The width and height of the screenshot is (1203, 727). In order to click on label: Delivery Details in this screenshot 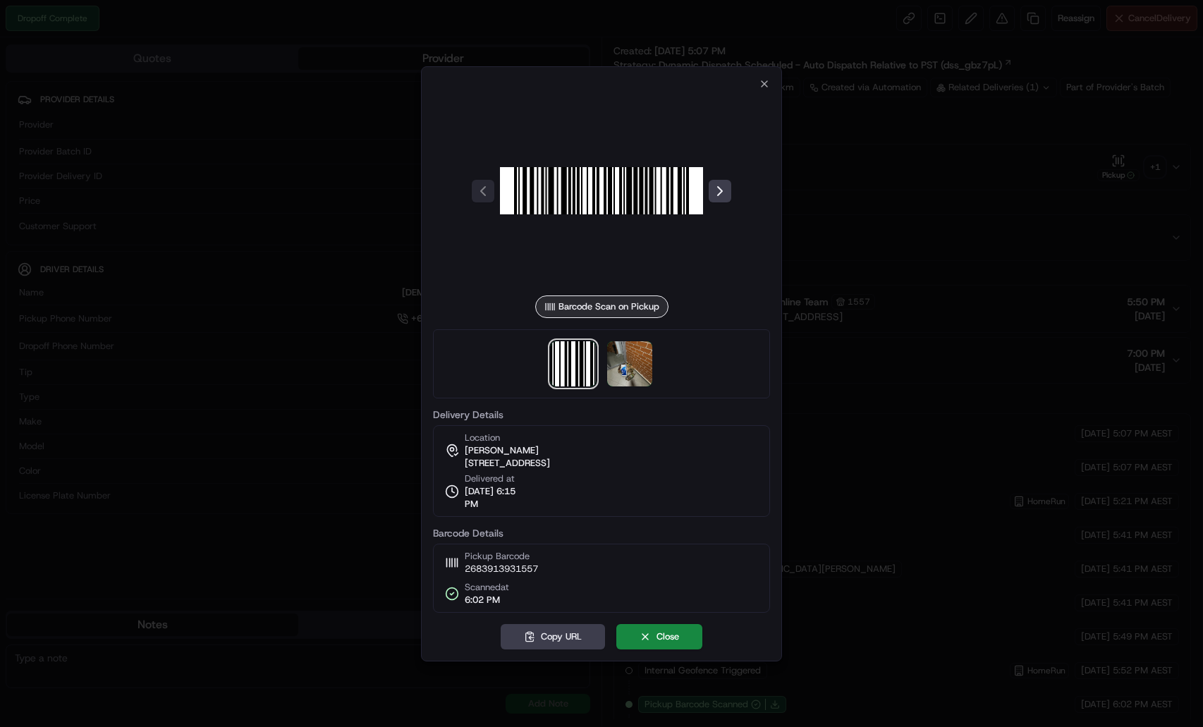, I will do `click(601, 415)`.